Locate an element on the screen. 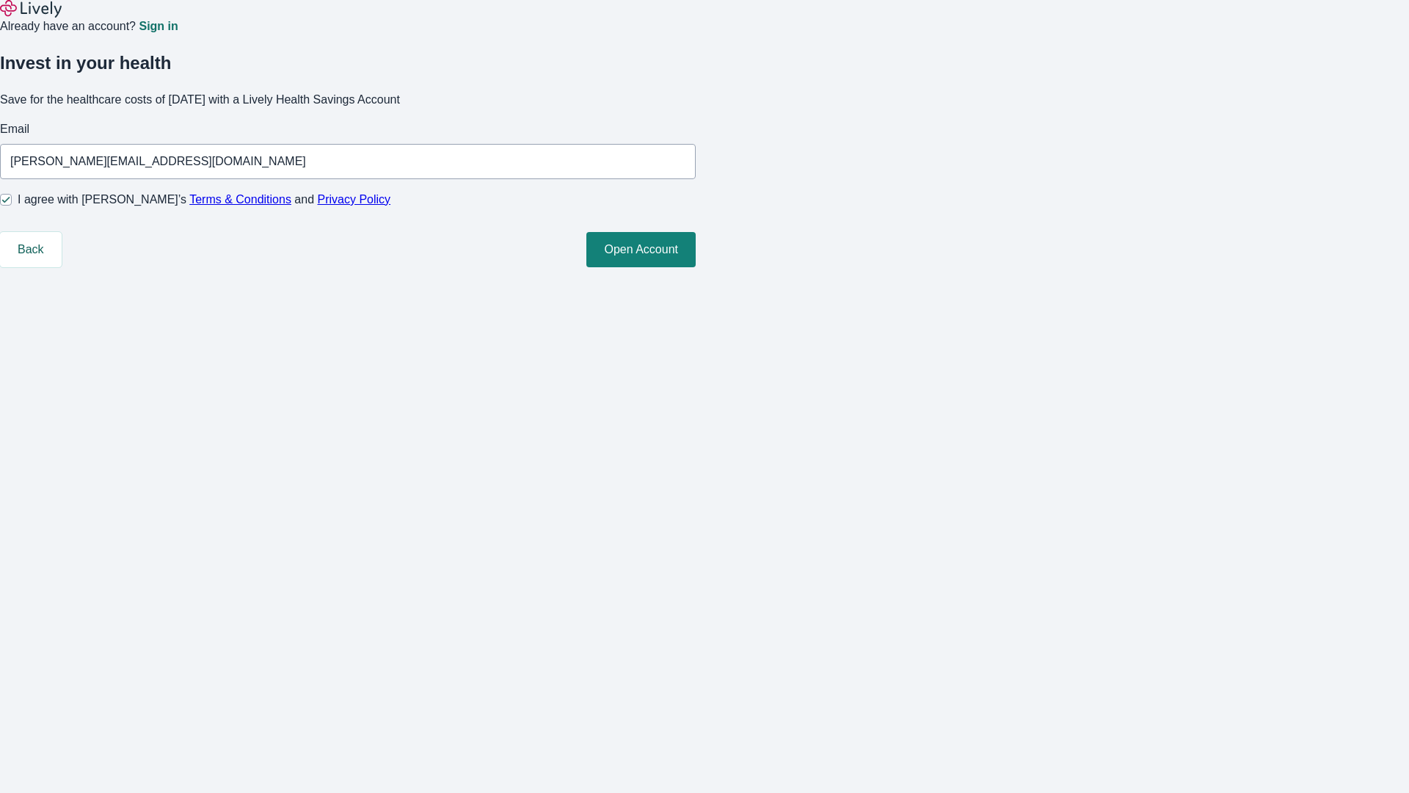 This screenshot has width=1409, height=793. button: Open Account is located at coordinates (641, 250).